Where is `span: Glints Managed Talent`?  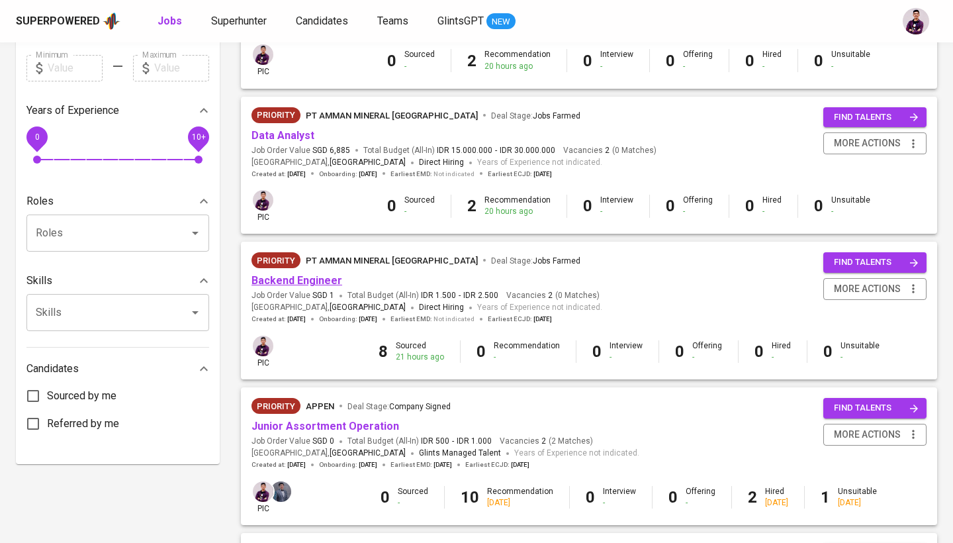
span: Glints Managed Talent is located at coordinates (460, 453).